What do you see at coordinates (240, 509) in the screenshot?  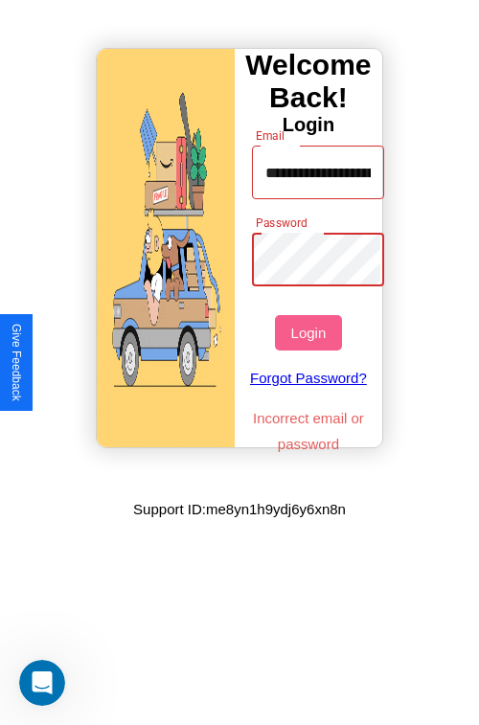 I see `p: Support ID: me8yn1h9ydj6y6xn8n` at bounding box center [240, 509].